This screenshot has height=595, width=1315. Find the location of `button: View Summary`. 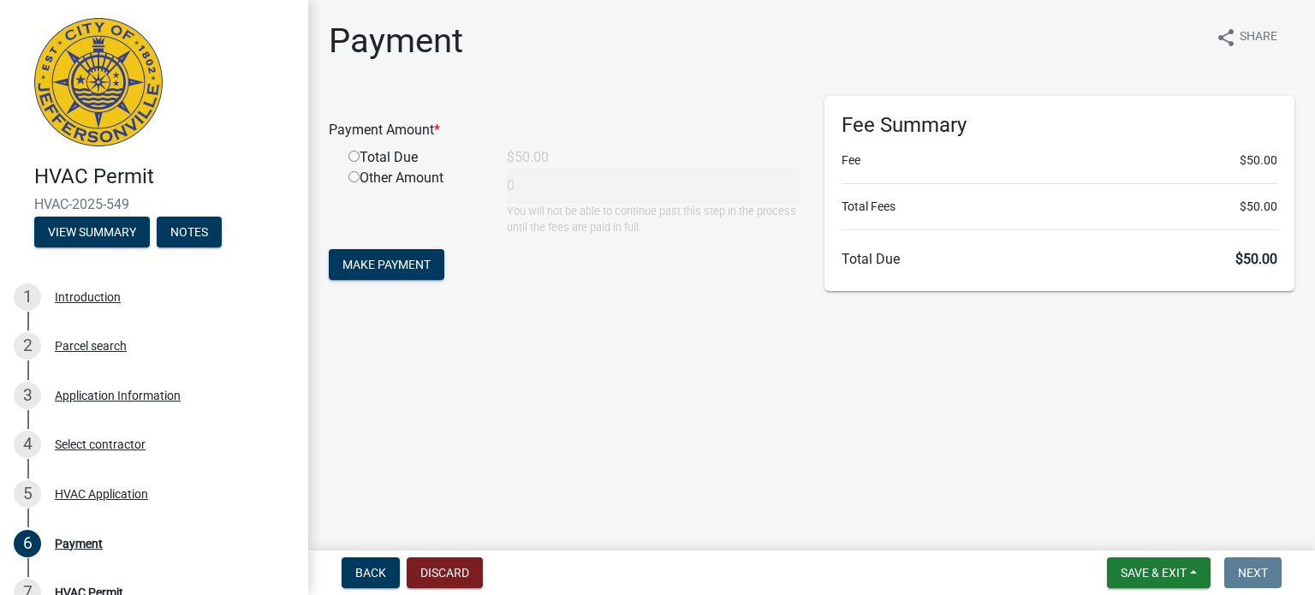

button: View Summary is located at coordinates (92, 232).